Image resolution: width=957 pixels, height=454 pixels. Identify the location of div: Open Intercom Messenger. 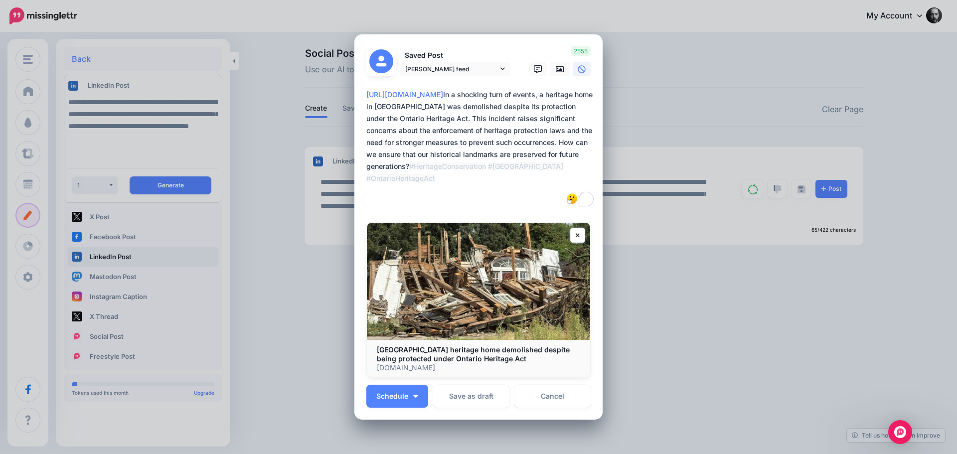
(900, 432).